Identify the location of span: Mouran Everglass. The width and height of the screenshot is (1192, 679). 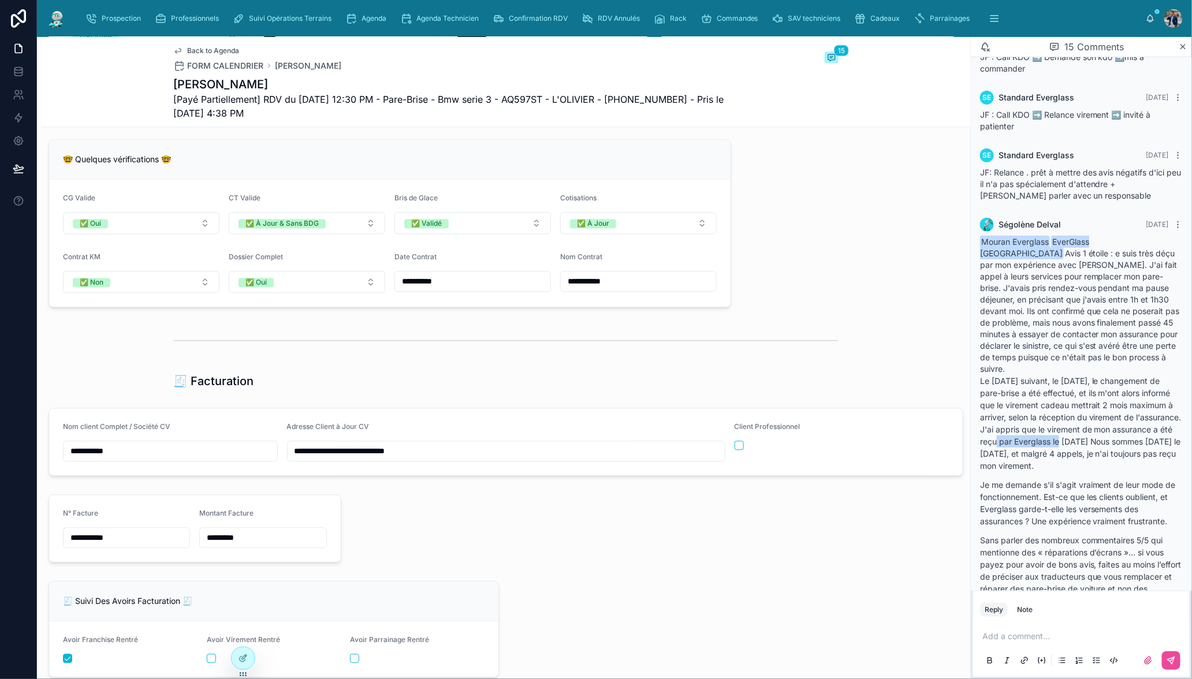
(1015, 241).